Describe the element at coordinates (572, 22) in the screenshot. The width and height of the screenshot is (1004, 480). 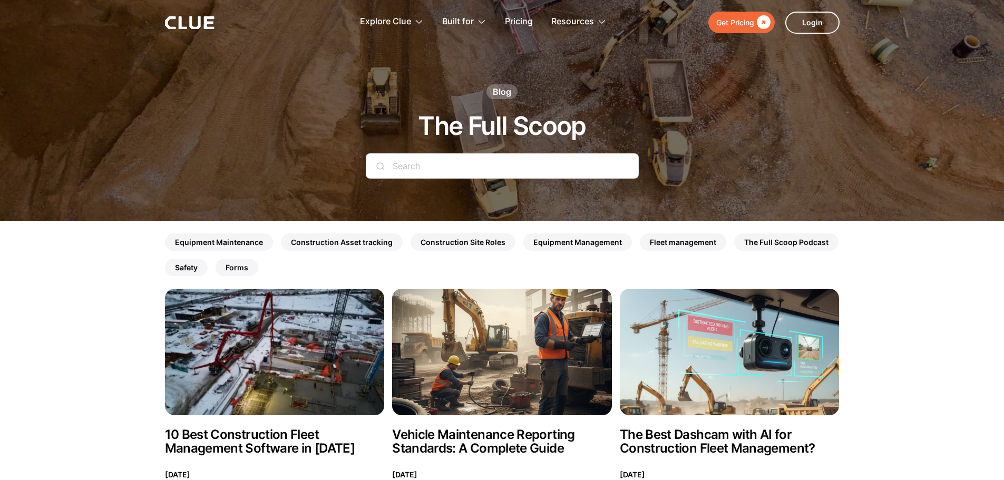
I see `div: Resources` at that location.